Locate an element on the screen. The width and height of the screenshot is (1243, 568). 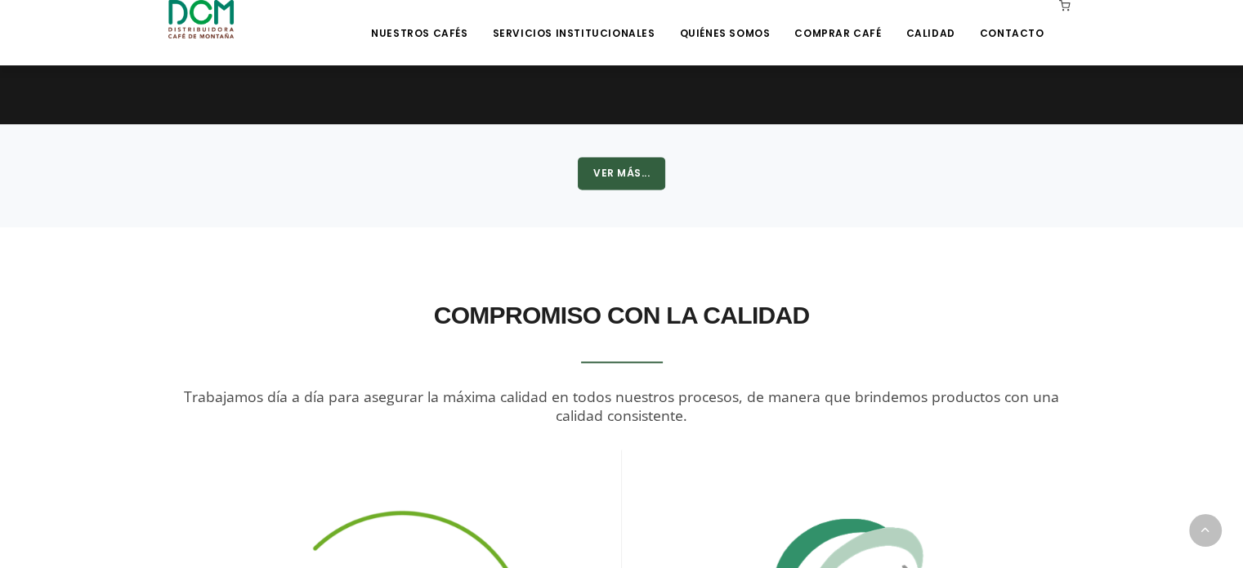
a: Contacto is located at coordinates (1012, 20).